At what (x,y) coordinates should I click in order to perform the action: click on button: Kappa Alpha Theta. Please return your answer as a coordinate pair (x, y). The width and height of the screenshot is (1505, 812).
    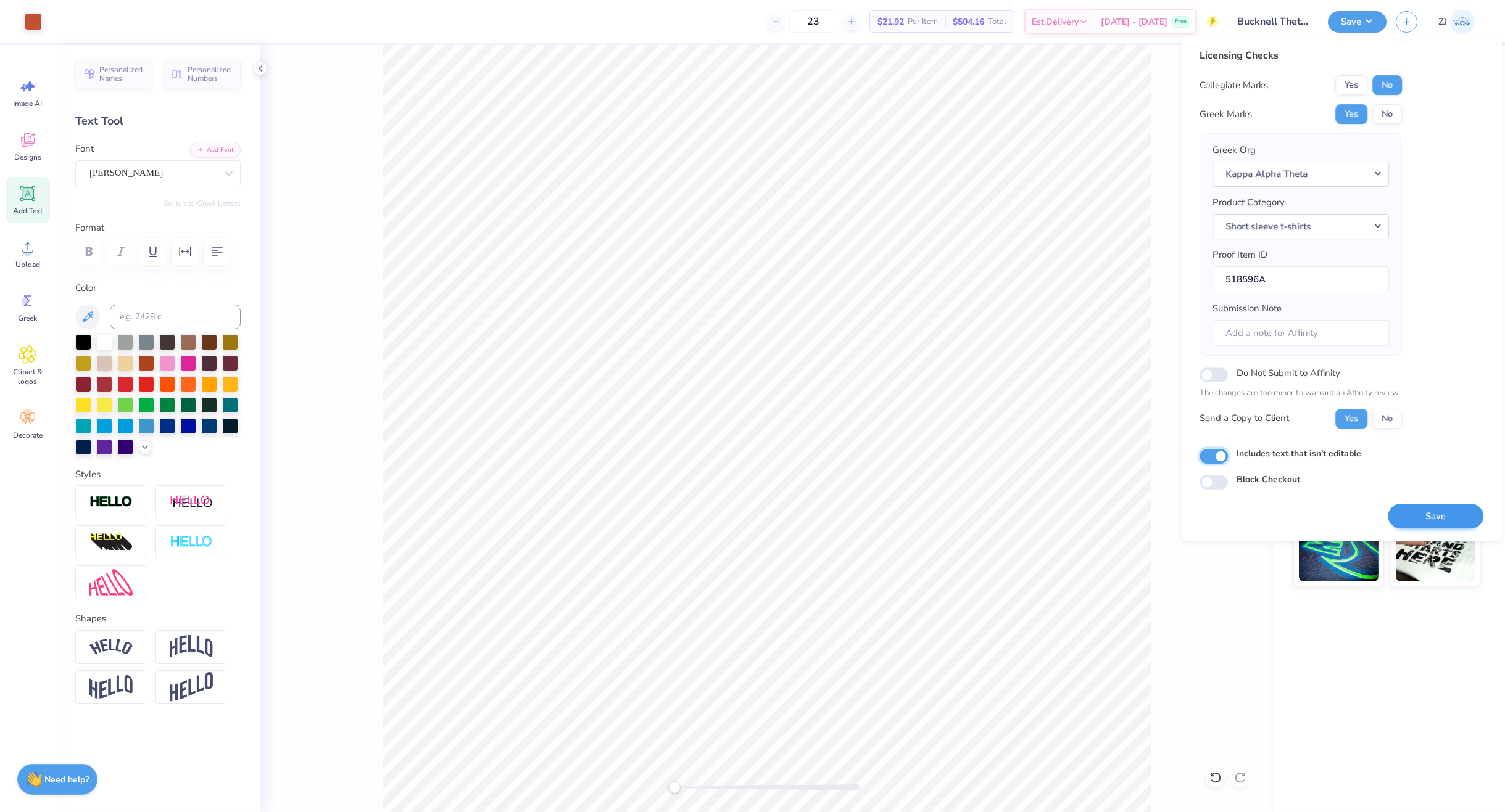
    Looking at the image, I should click on (1301, 174).